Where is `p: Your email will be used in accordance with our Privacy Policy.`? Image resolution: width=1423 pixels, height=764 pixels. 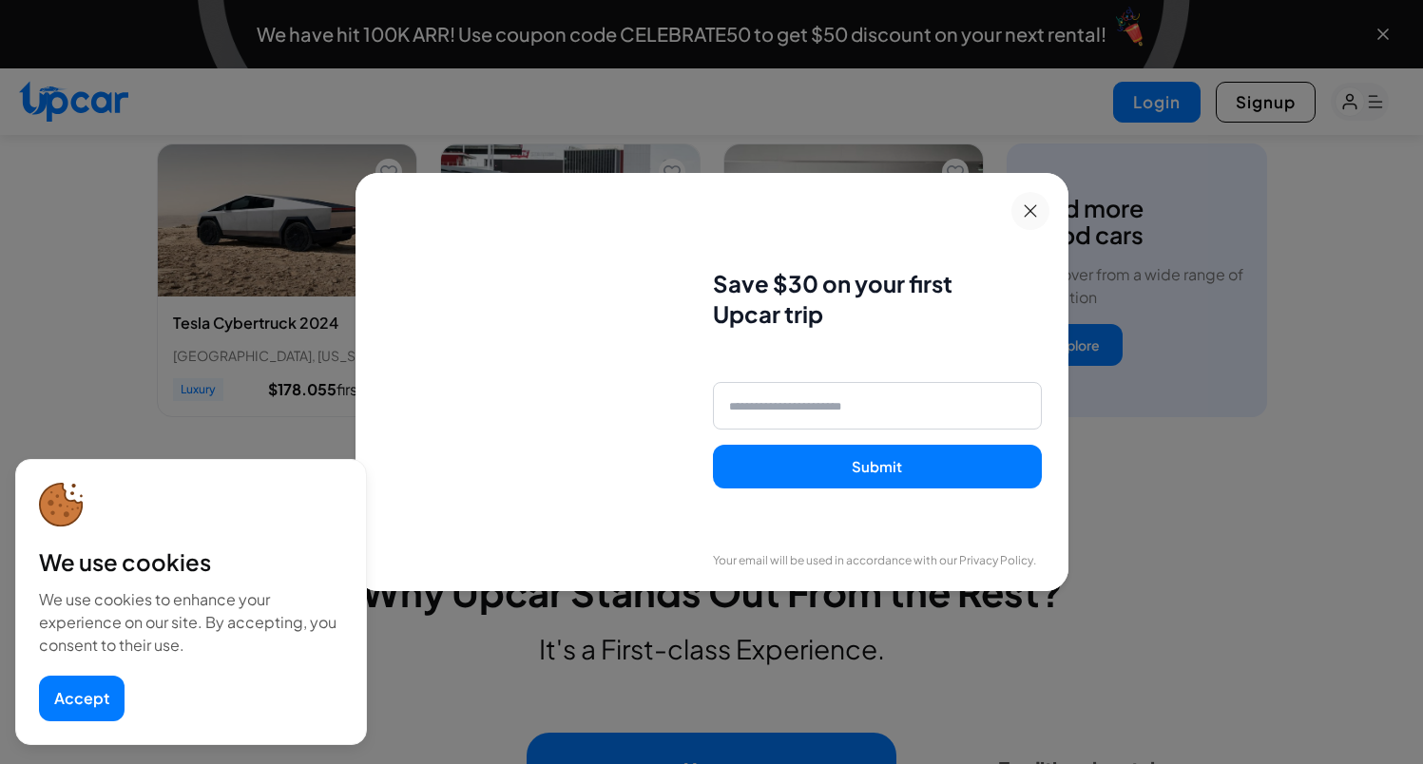
p: Your email will be used in accordance with our Privacy Policy. is located at coordinates (877, 561).